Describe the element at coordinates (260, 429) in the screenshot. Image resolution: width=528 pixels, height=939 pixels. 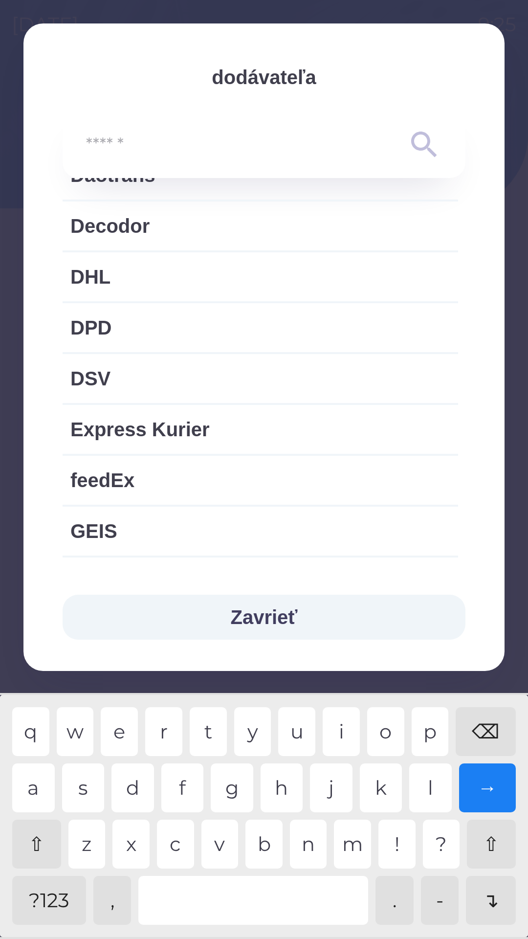
I see `div: Express Kurier` at that location.